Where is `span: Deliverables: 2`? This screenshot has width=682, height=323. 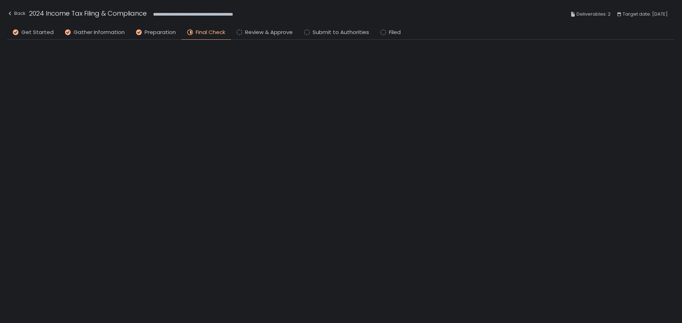 span: Deliverables: 2 is located at coordinates (593, 14).